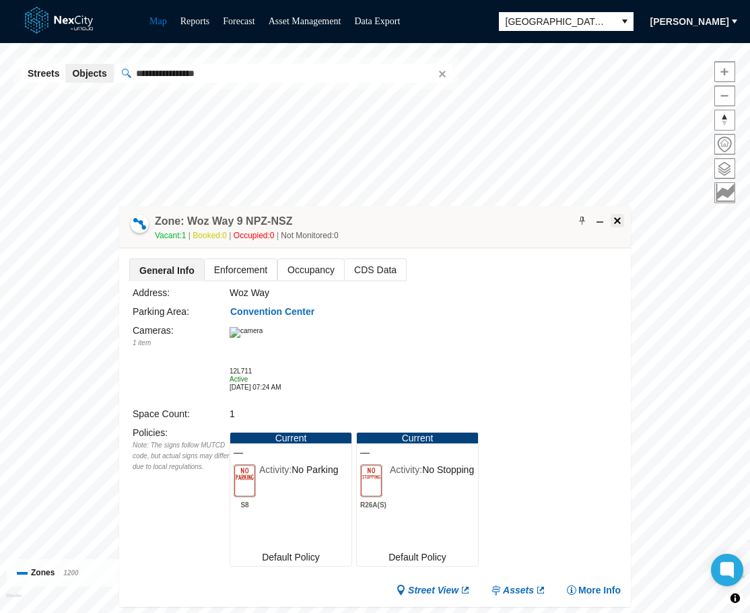 The height and width of the screenshot is (613, 750). Describe the element at coordinates (238, 21) in the screenshot. I see `a: Forecast` at that location.